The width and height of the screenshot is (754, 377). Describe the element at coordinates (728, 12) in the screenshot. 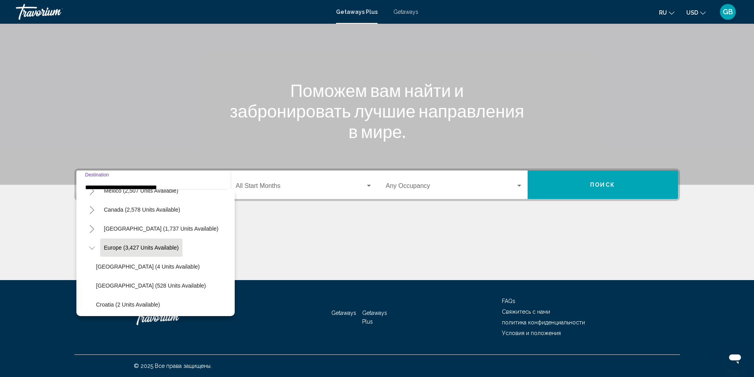

I see `span: GB` at that location.